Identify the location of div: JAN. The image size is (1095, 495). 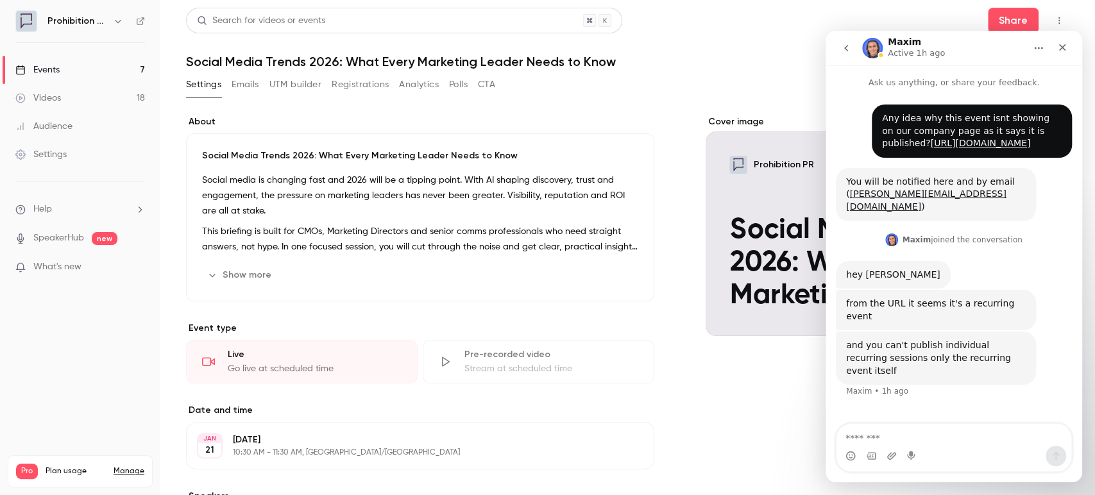
(210, 439).